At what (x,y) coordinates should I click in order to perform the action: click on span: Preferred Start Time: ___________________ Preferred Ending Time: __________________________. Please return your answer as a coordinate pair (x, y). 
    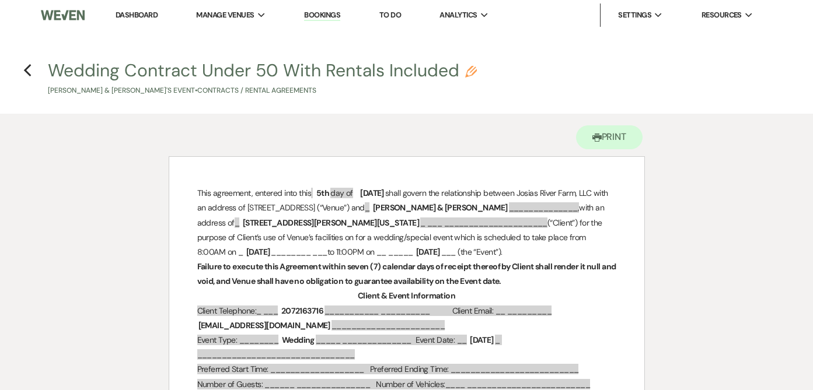
    Looking at the image, I should click on (388, 369).